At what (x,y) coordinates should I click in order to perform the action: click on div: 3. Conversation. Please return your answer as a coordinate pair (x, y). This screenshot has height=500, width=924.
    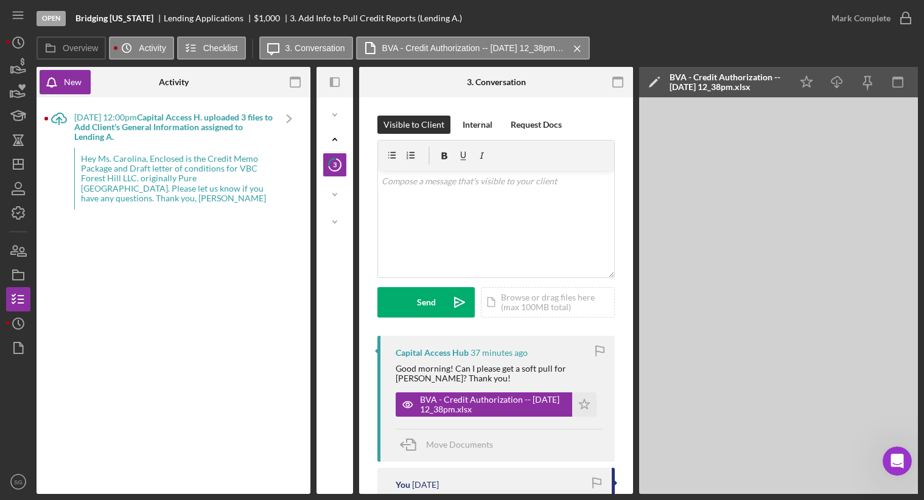
    Looking at the image, I should click on (496, 82).